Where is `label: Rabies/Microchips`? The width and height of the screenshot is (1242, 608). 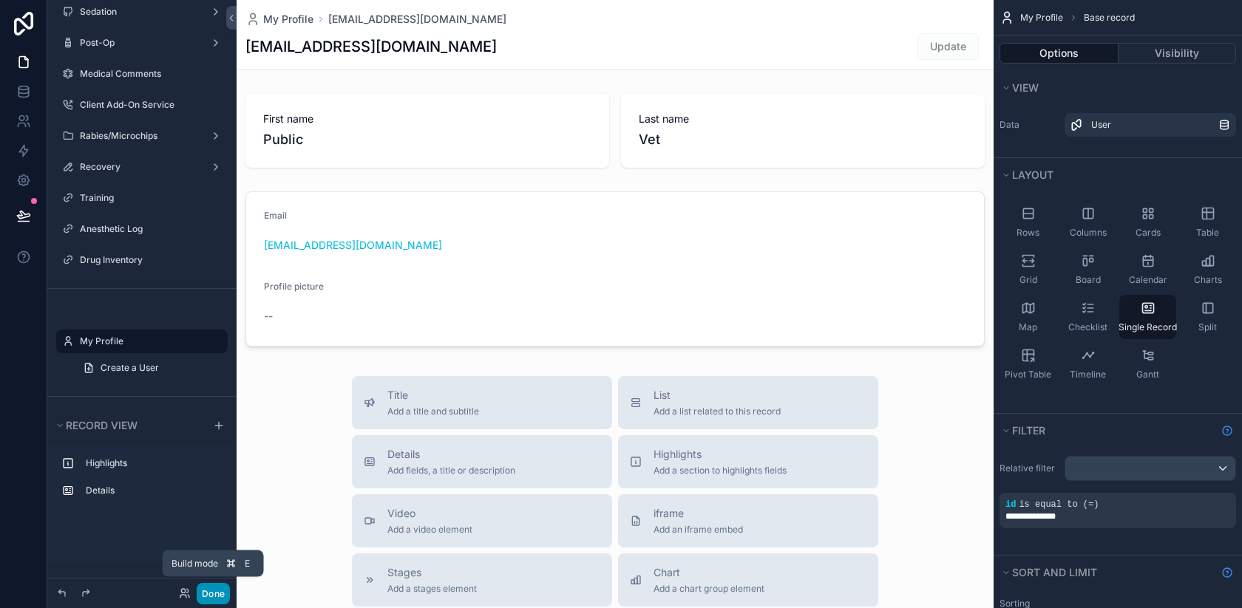
label: Rabies/Microchips is located at coordinates (139, 136).